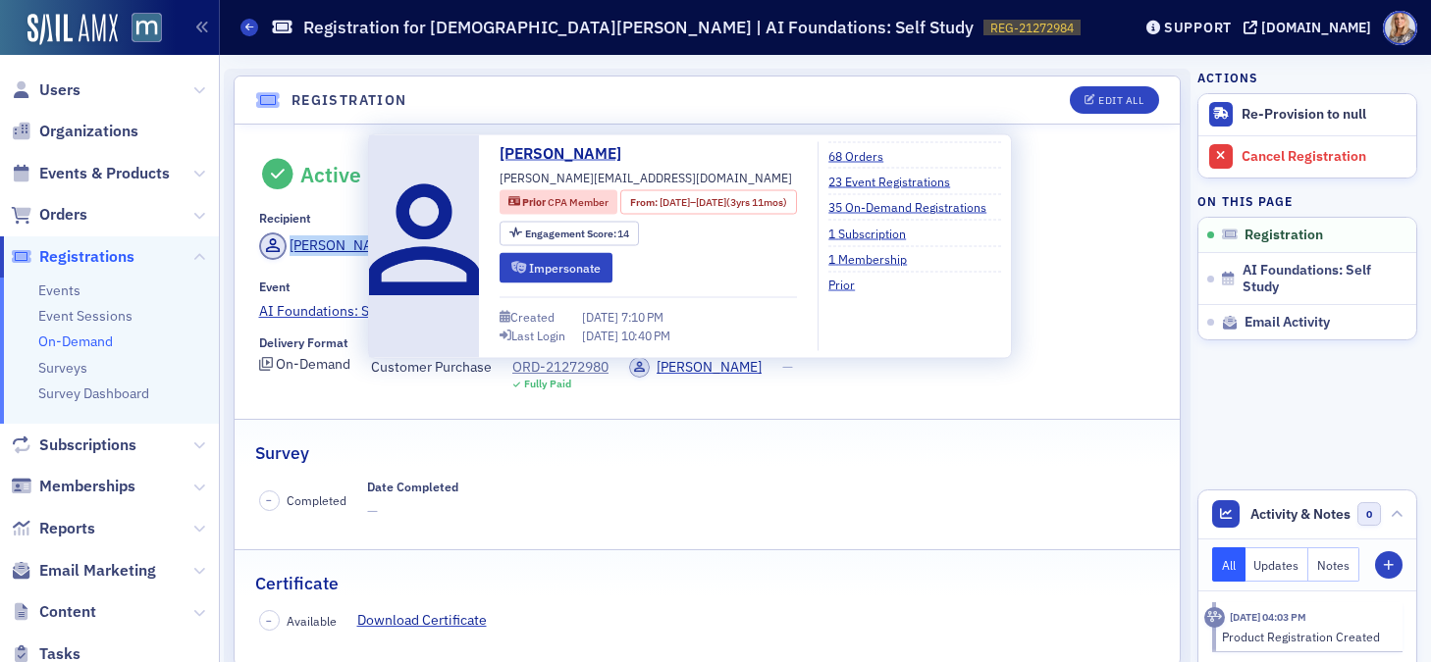 Image resolution: width=1431 pixels, height=662 pixels. I want to click on span: Registrations, so click(86, 257).